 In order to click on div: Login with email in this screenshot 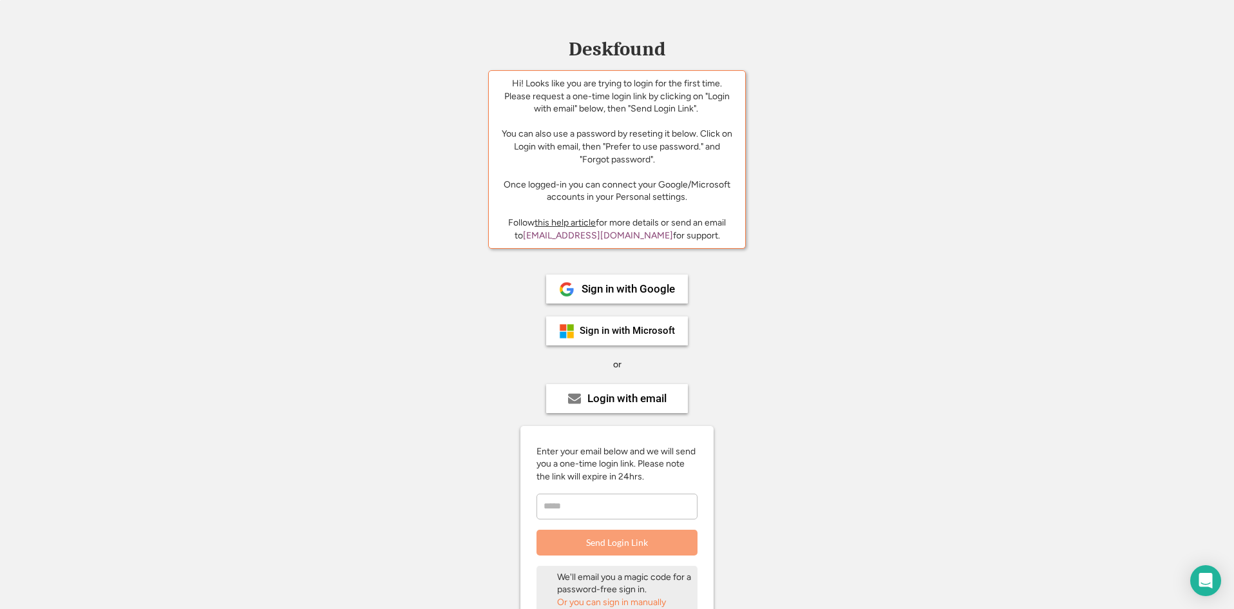, I will do `click(627, 398)`.